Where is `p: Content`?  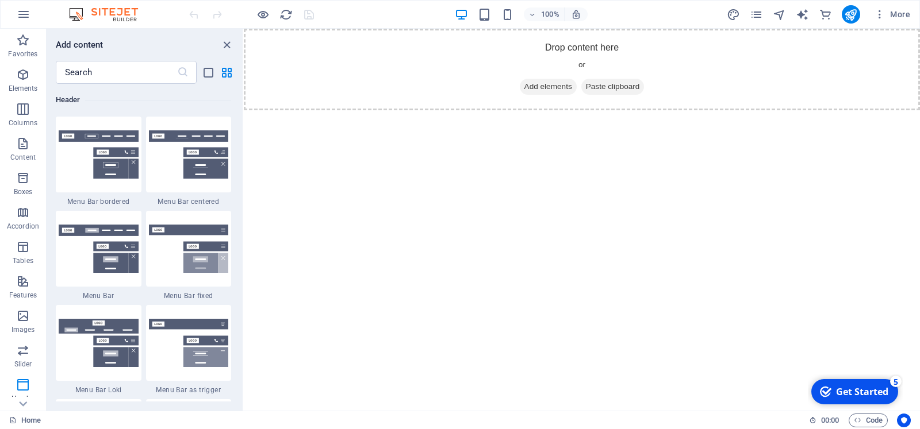
p: Content is located at coordinates (23, 157).